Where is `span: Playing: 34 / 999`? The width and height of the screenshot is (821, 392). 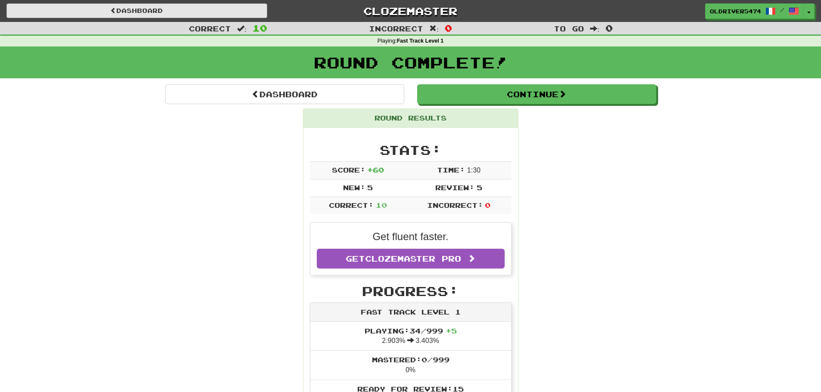 span: Playing: 34 / 999 is located at coordinates (411, 331).